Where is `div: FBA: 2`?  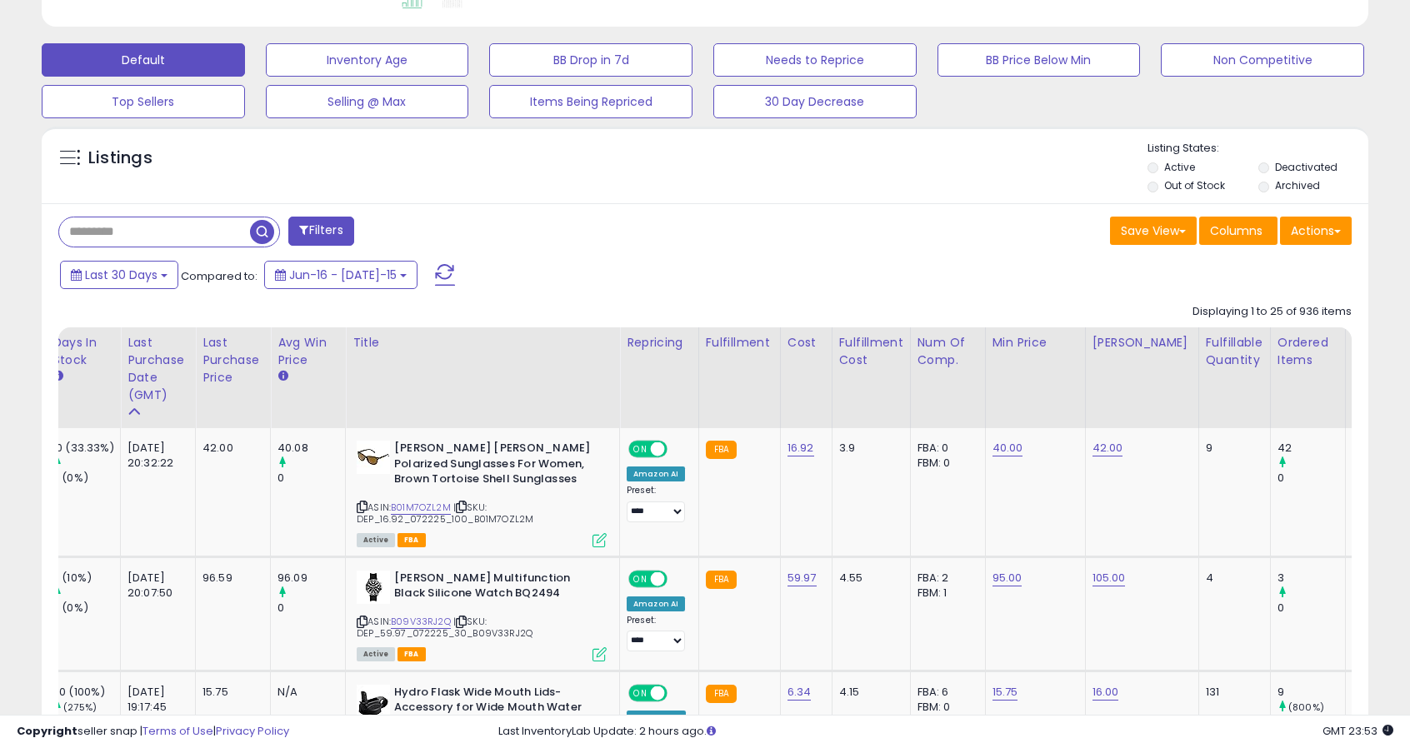 div: FBA: 2 is located at coordinates (945, 578).